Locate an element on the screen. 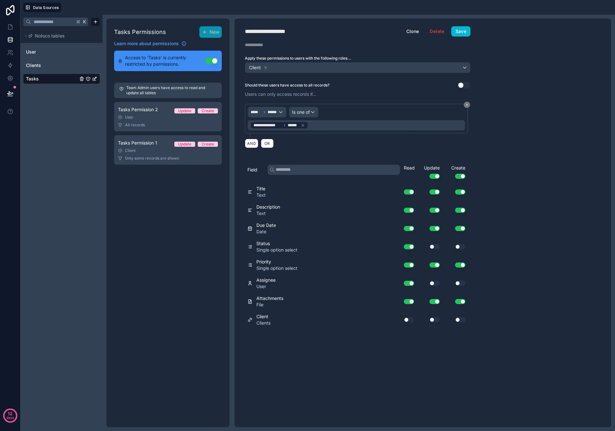  span: Priority is located at coordinates (277, 262).